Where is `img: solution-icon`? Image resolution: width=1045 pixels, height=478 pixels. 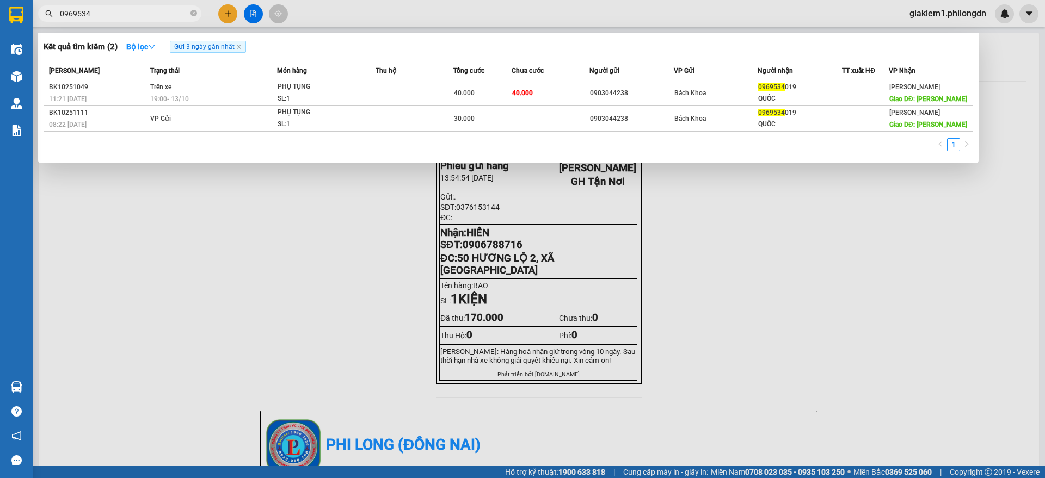
img: solution-icon is located at coordinates (16, 131).